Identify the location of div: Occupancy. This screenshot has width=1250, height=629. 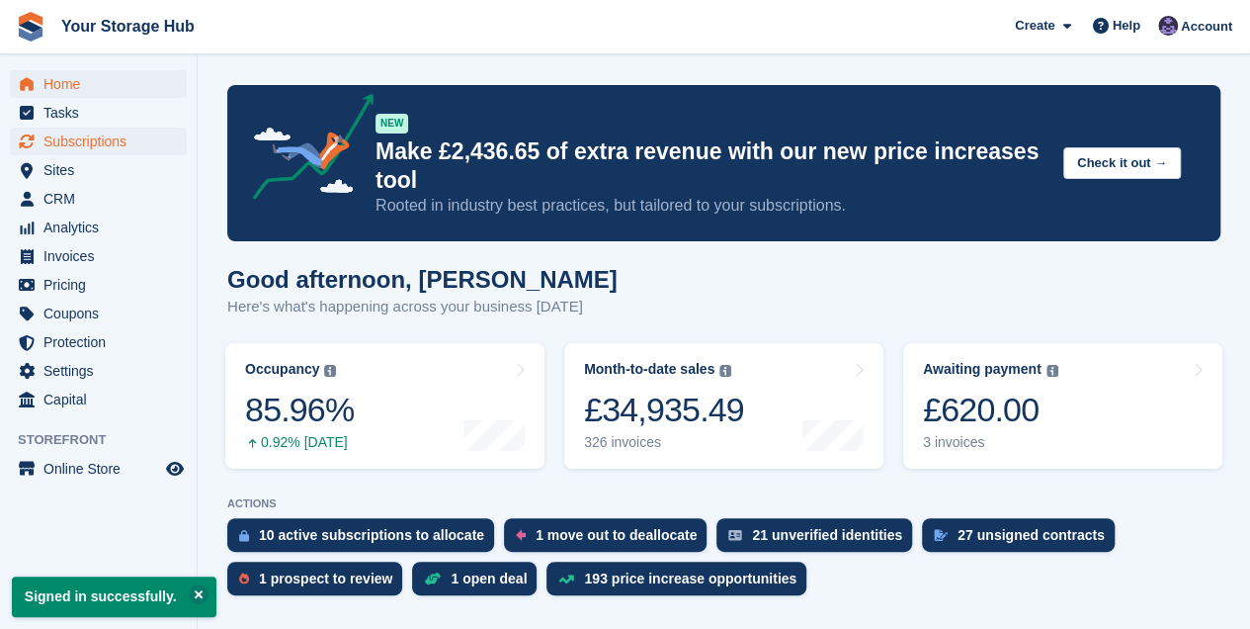
(282, 369).